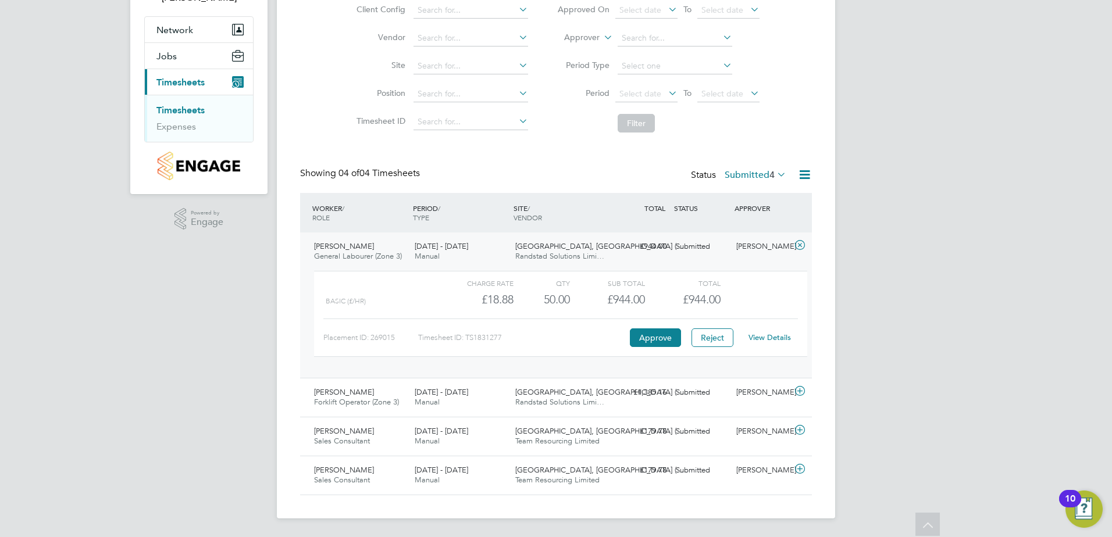 This screenshot has height=537, width=1112. I want to click on label: Period Type, so click(583, 65).